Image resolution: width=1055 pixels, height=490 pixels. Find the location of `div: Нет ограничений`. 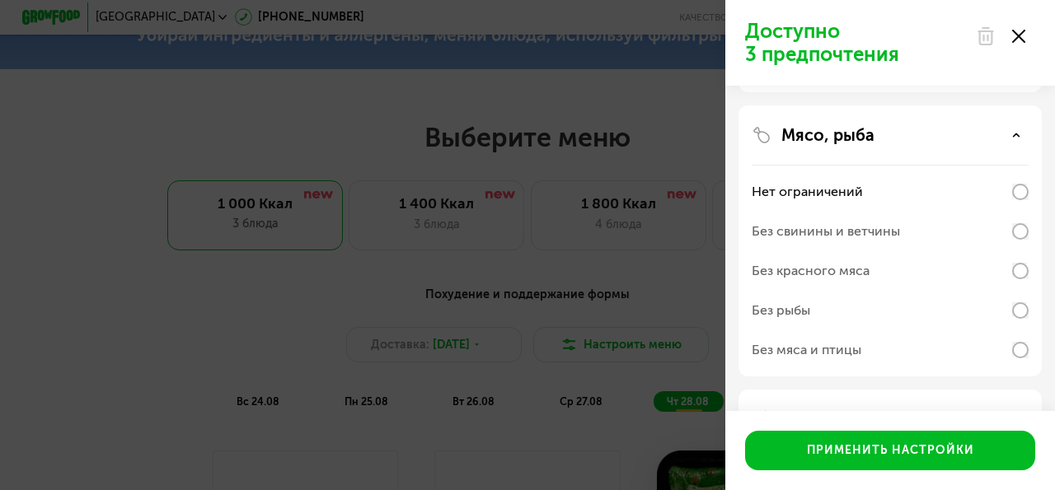

div: Нет ограничений is located at coordinates (807, 192).